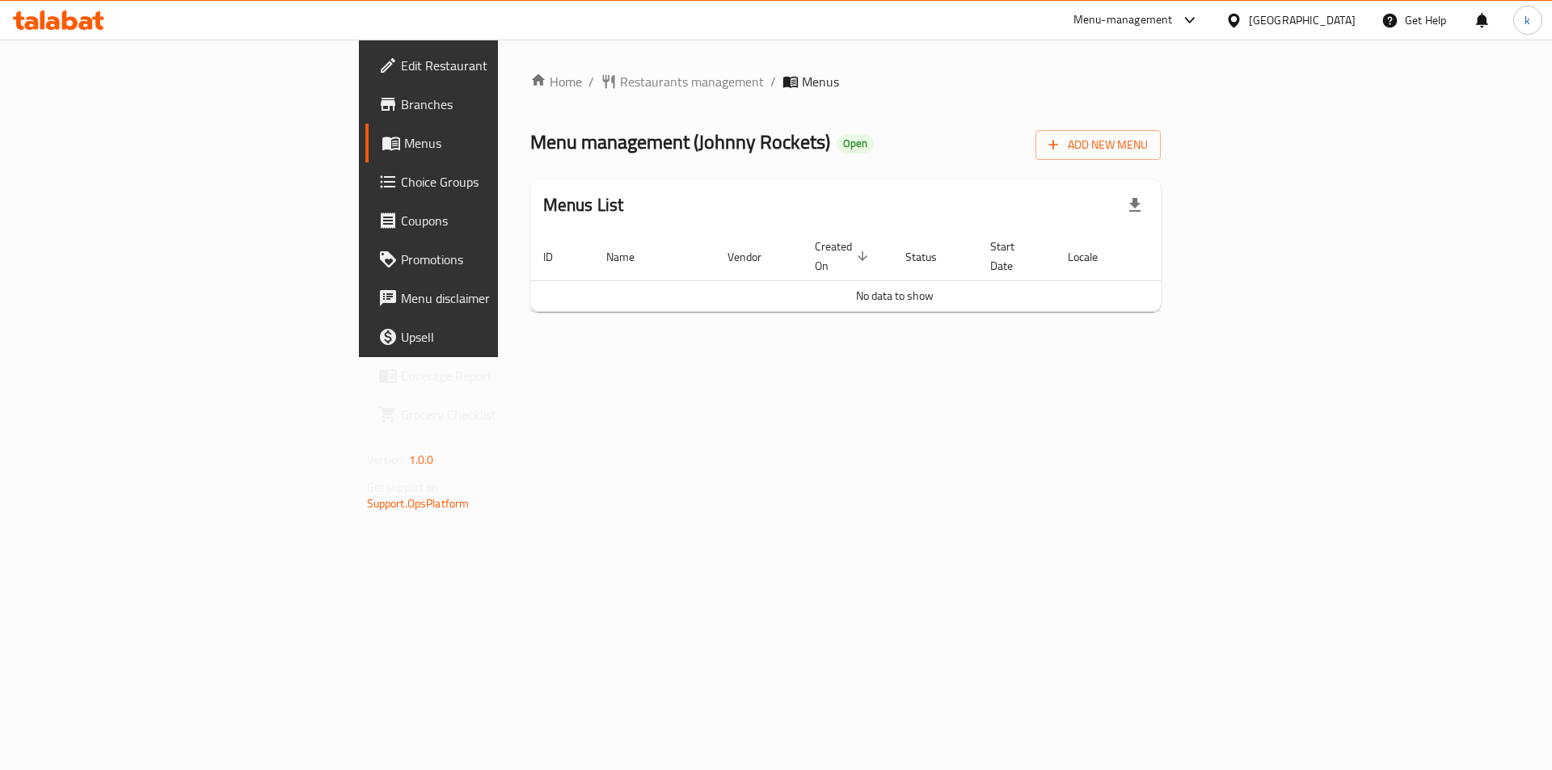 This screenshot has width=1552, height=770. I want to click on a: Menus, so click(491, 143).